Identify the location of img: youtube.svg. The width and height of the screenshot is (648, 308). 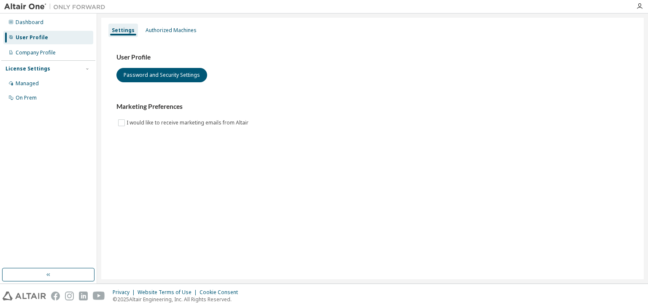
(99, 296).